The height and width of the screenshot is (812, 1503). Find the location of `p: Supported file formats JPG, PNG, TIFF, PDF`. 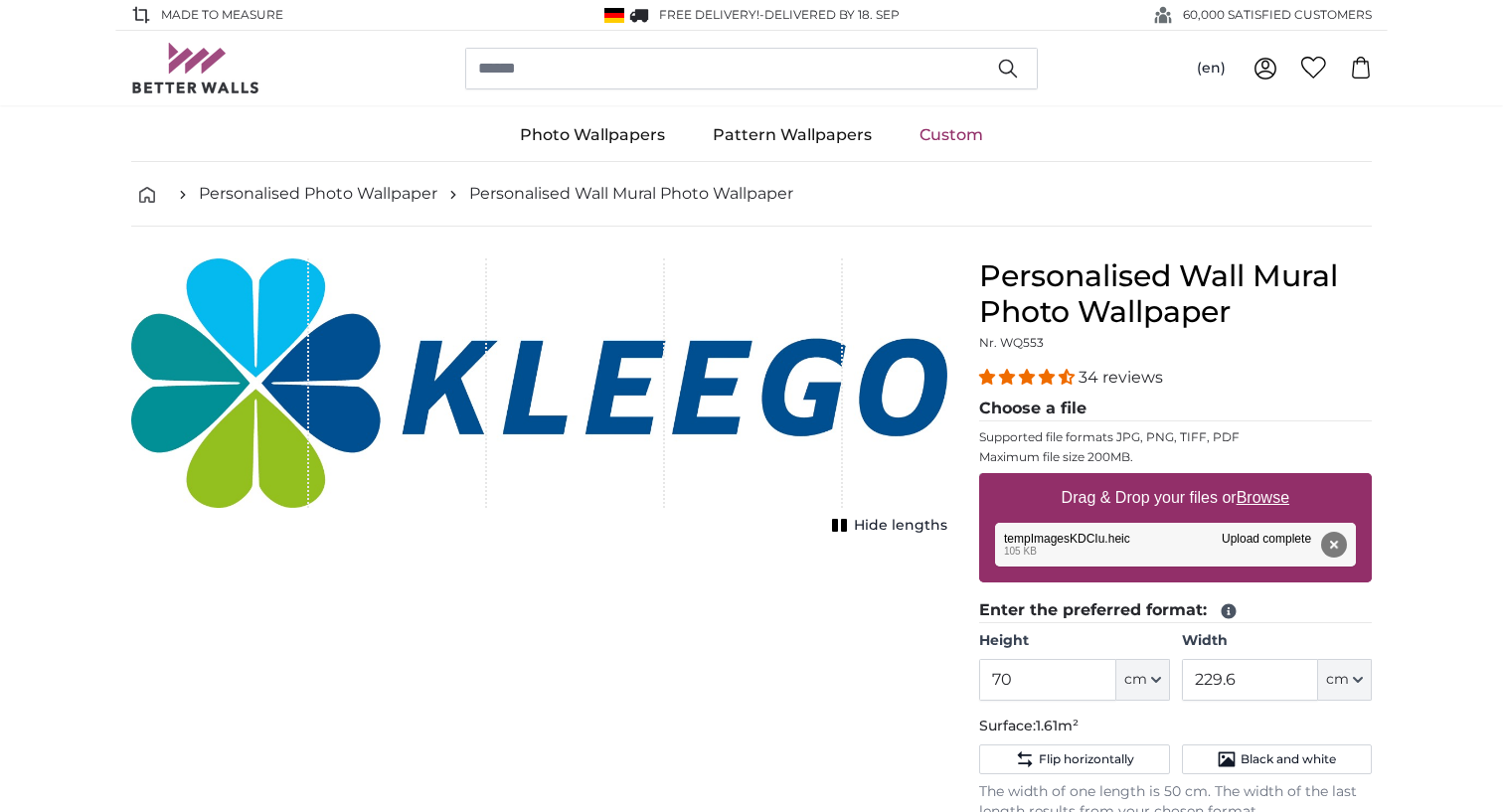

p: Supported file formats JPG, PNG, TIFF, PDF is located at coordinates (1175, 437).